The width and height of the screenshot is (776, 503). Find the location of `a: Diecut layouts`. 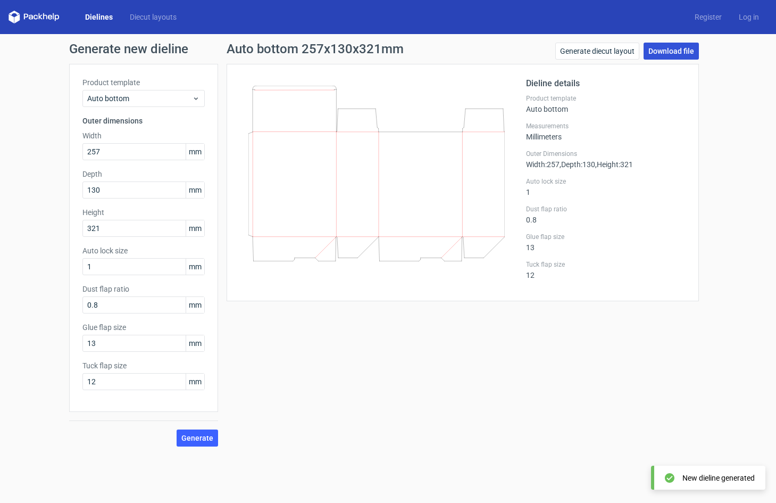

a: Diecut layouts is located at coordinates (153, 17).